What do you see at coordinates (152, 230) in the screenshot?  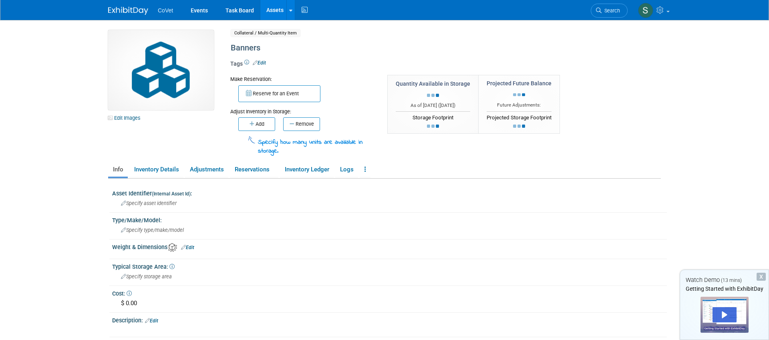 I see `span: Specify type/make/model` at bounding box center [152, 230].